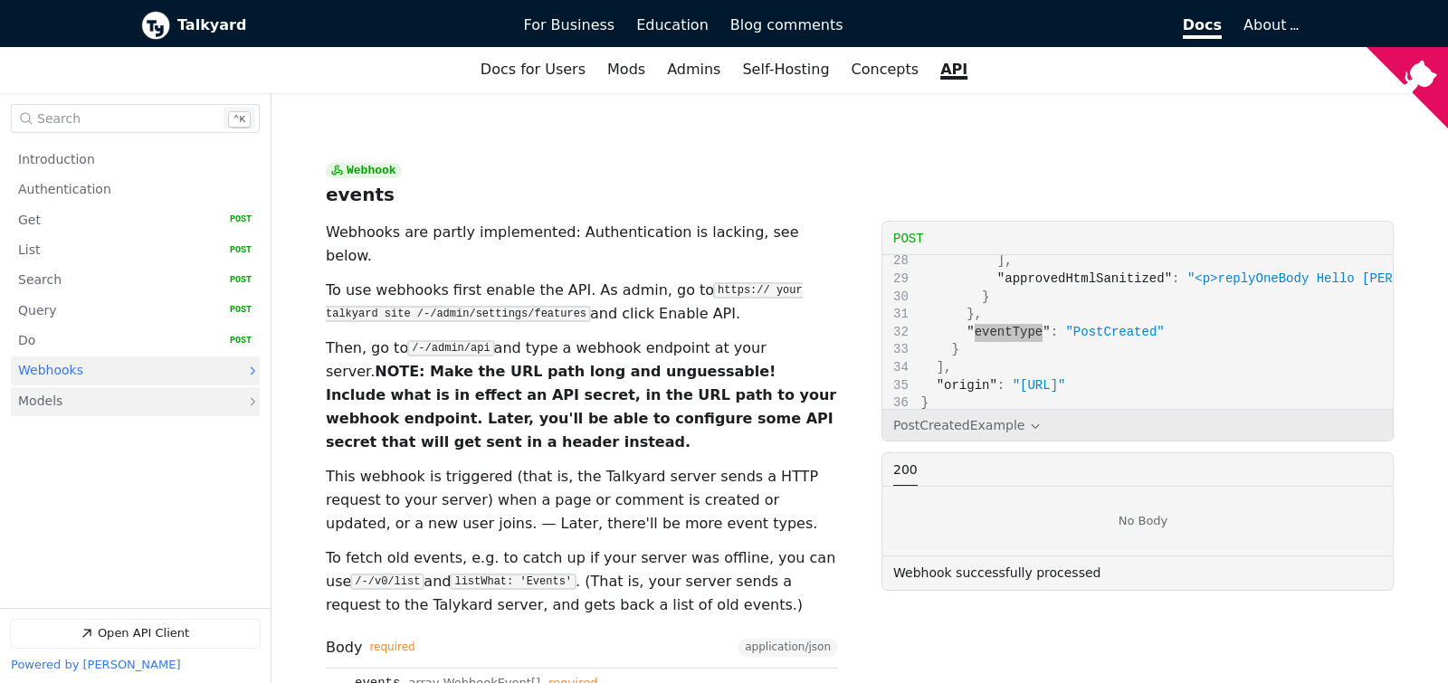 The width and height of the screenshot is (1448, 683). Describe the element at coordinates (966, 386) in the screenshot. I see `span: "origin"` at that location.